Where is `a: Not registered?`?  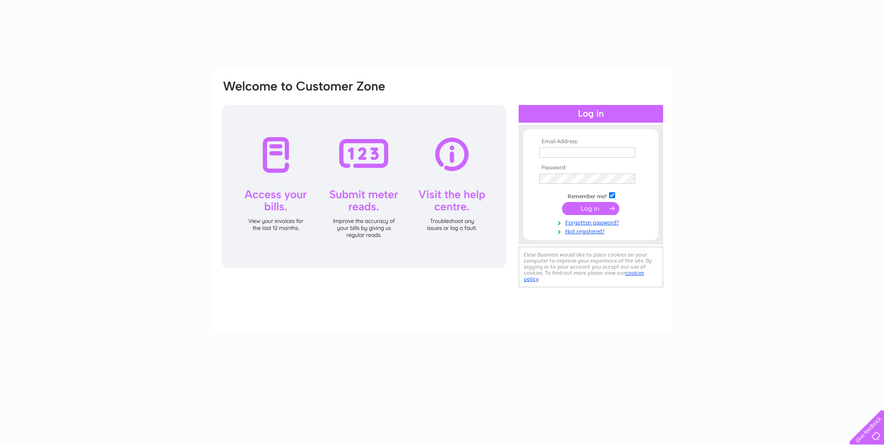 a: Not registered? is located at coordinates (592, 230).